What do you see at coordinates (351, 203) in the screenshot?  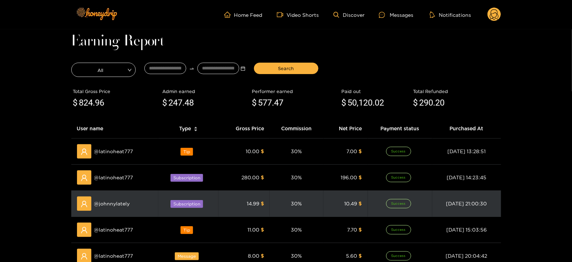 I see `span: 10.49` at bounding box center [351, 203].